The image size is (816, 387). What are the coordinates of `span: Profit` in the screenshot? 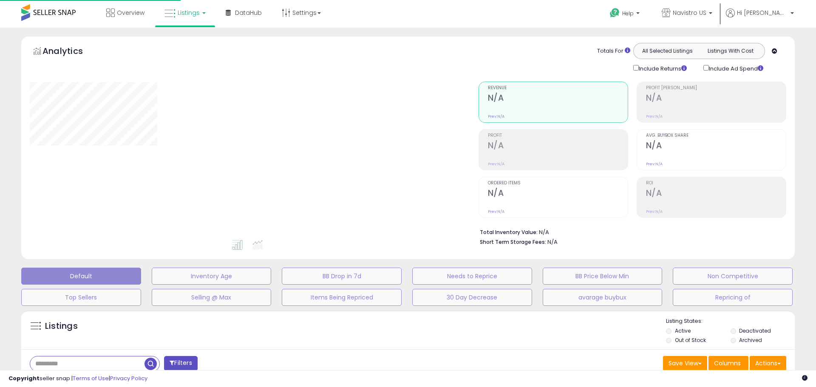 It's located at (557, 136).